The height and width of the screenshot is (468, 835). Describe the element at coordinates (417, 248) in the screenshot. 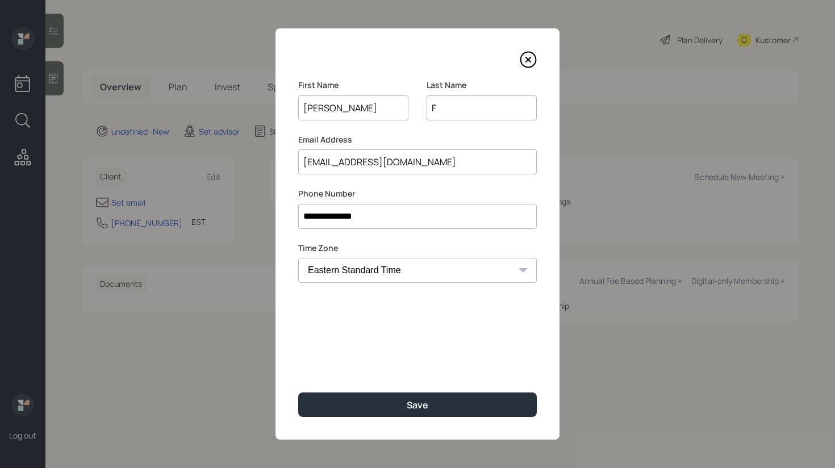

I see `label: Time Zone` at that location.